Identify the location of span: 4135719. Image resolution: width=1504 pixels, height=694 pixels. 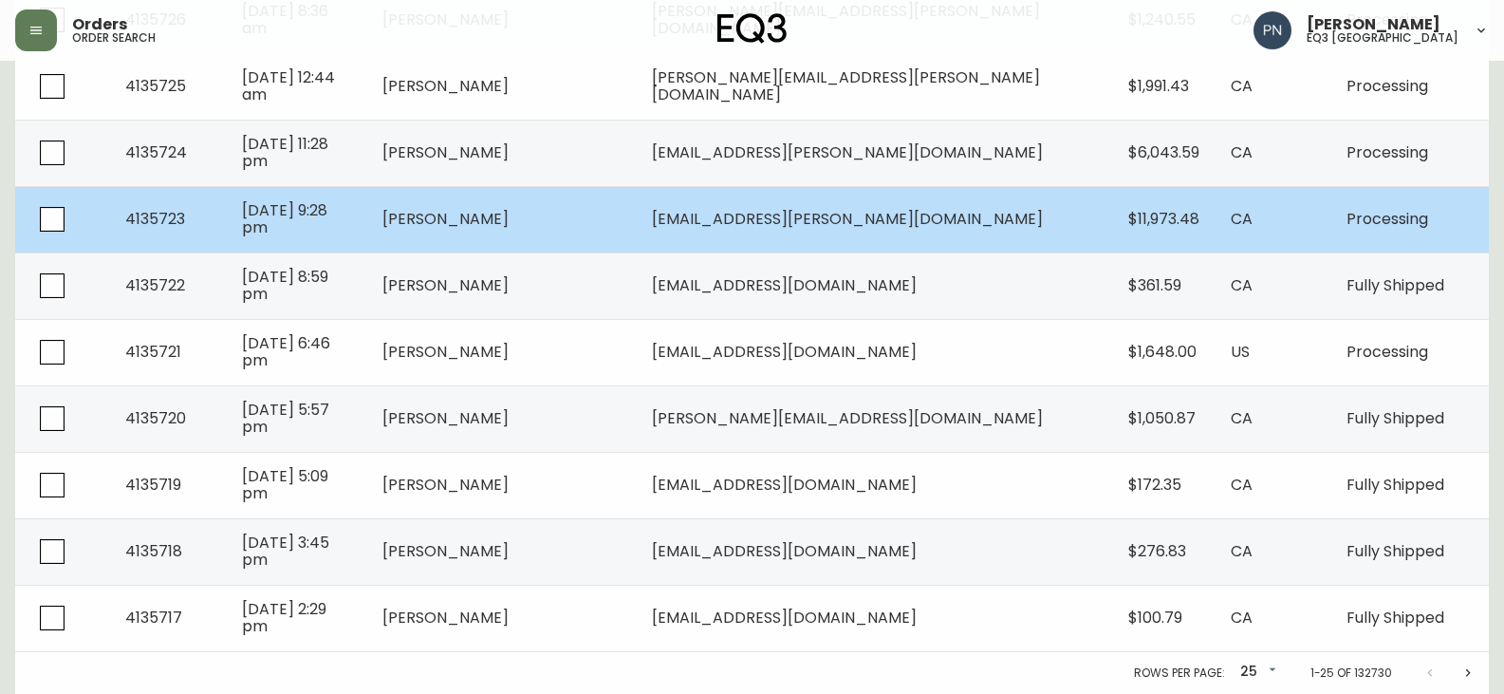
(153, 484).